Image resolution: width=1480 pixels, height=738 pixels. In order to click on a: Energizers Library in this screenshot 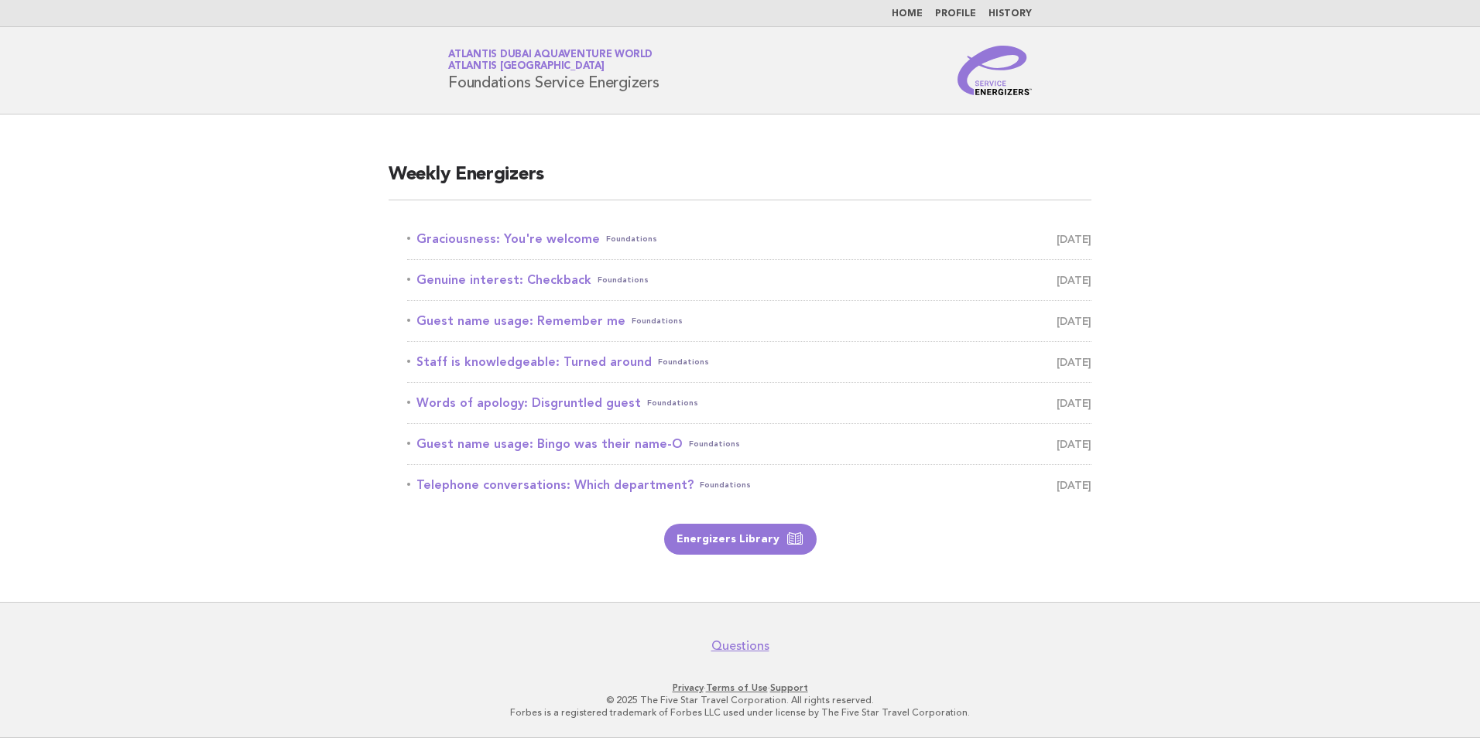, I will do `click(740, 540)`.